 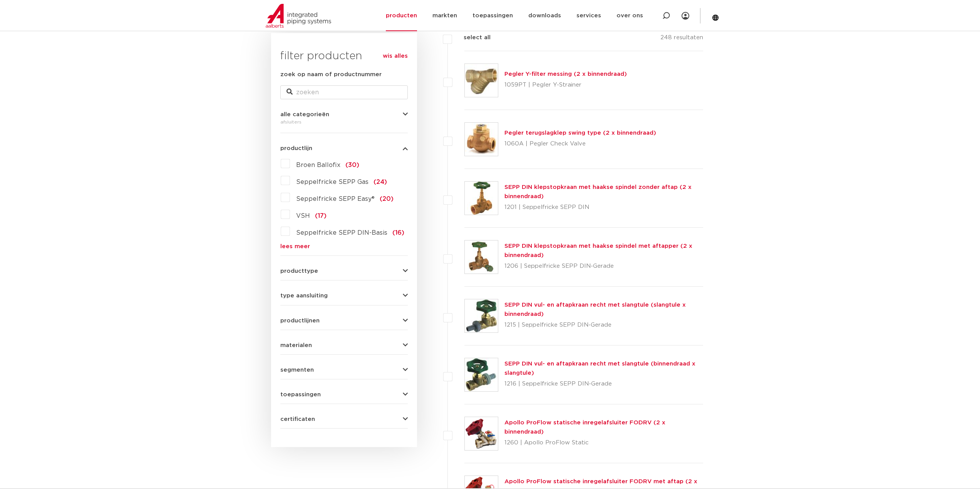 I want to click on p: 1059PT | Pegler Y-Strainer, so click(x=566, y=85).